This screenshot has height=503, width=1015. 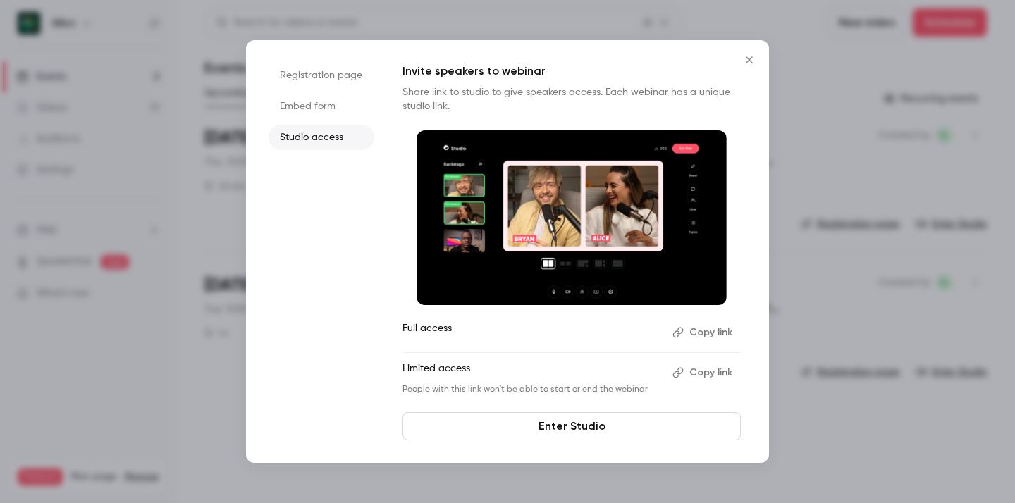 What do you see at coordinates (572, 218) in the screenshot?
I see `img: Invite speakers to webinar` at bounding box center [572, 218].